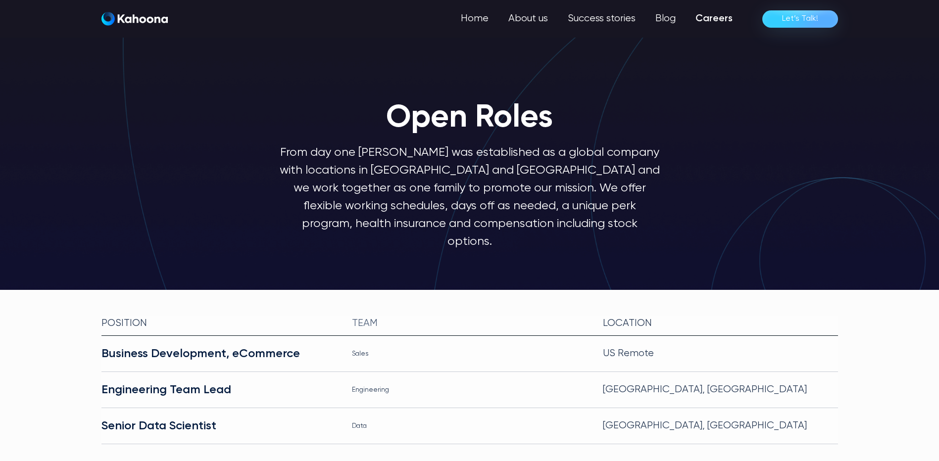 The image size is (939, 461). Describe the element at coordinates (602, 19) in the screenshot. I see `a: Success stories` at that location.